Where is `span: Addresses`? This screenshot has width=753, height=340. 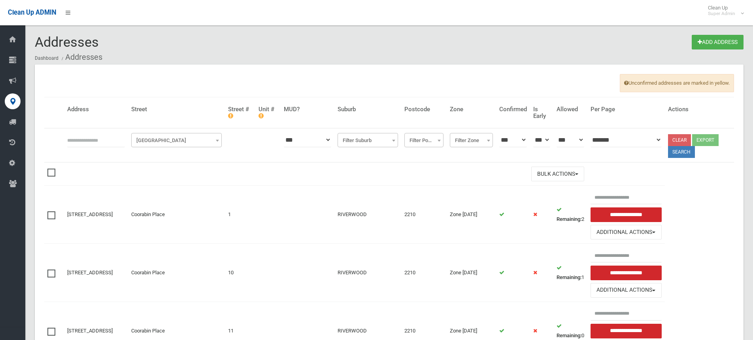 span: Addresses is located at coordinates (67, 42).